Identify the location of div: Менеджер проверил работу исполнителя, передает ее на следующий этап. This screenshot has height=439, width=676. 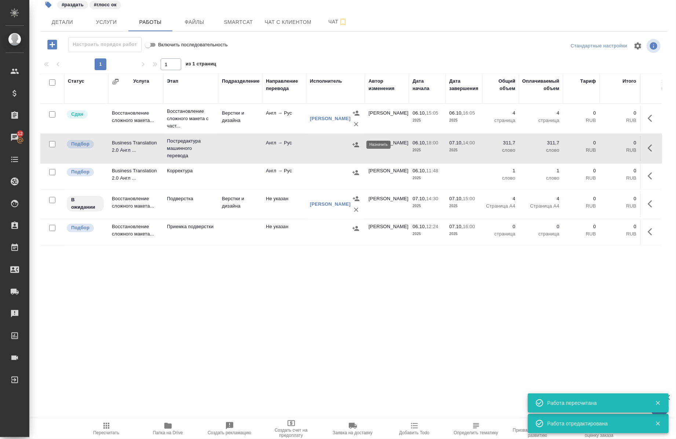
(85, 114).